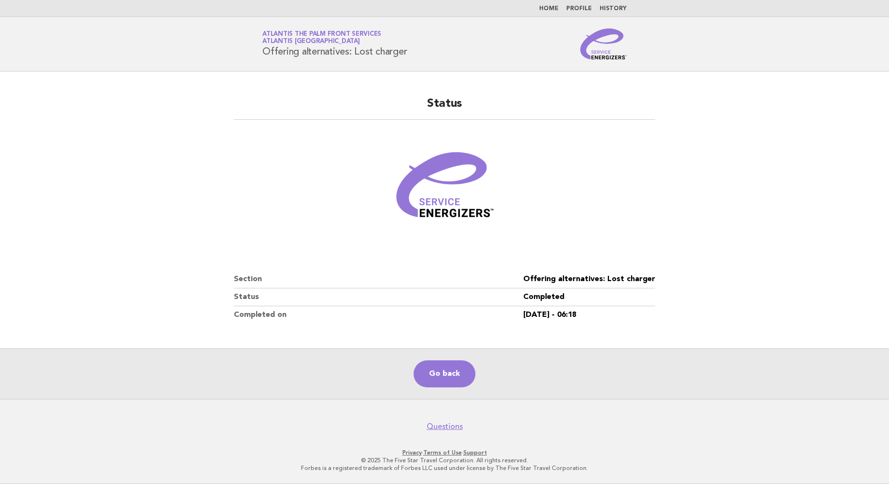 This screenshot has height=484, width=889. What do you see at coordinates (613, 9) in the screenshot?
I see `a: History` at bounding box center [613, 9].